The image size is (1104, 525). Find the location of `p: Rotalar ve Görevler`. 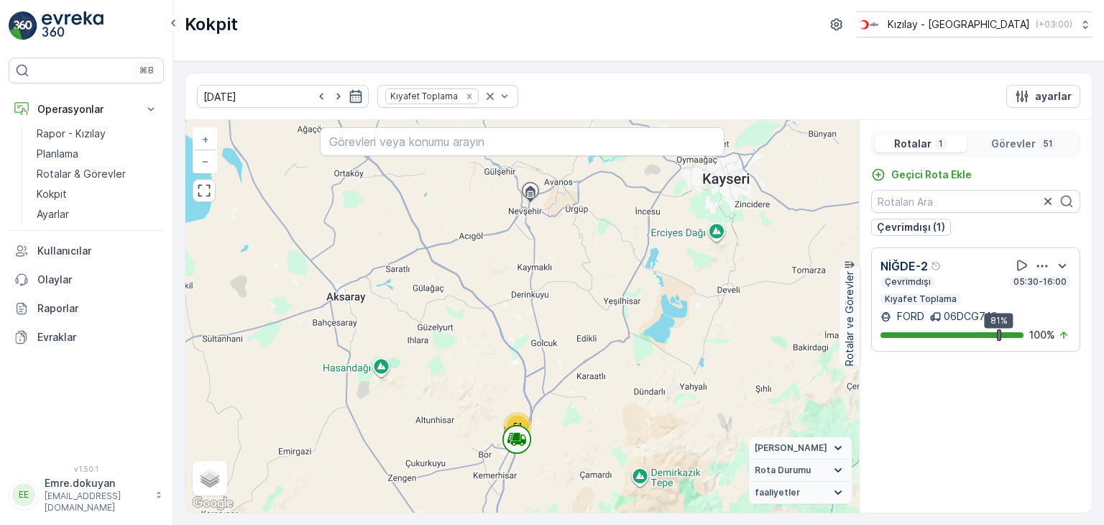

p: Rotalar ve Görevler is located at coordinates (850, 318).